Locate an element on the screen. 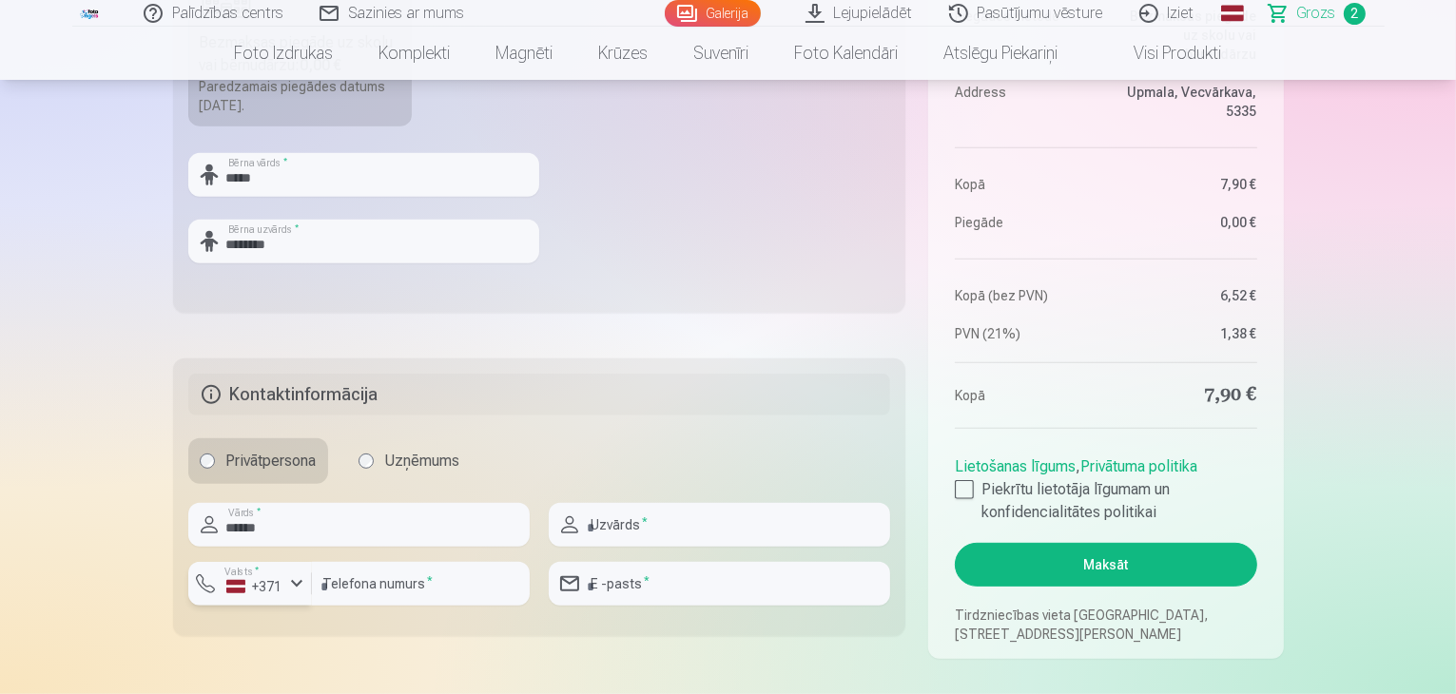  a: Magnēti is located at coordinates (525, 53).